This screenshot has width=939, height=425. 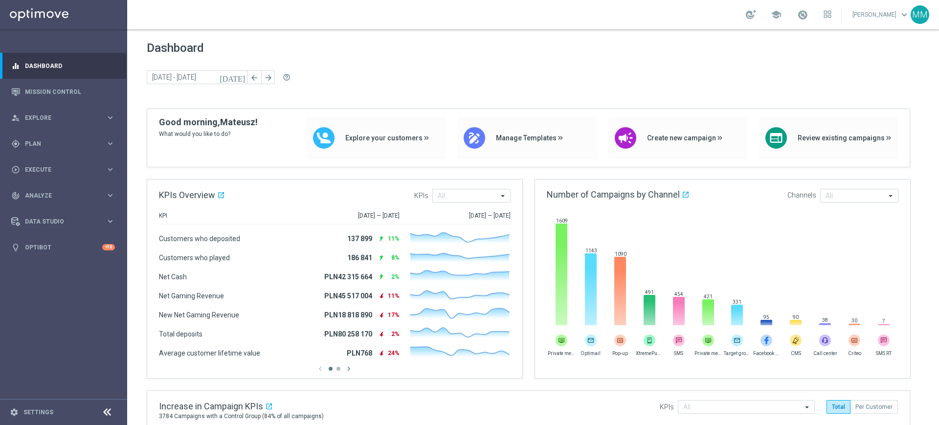 I want to click on span: Plan, so click(x=65, y=144).